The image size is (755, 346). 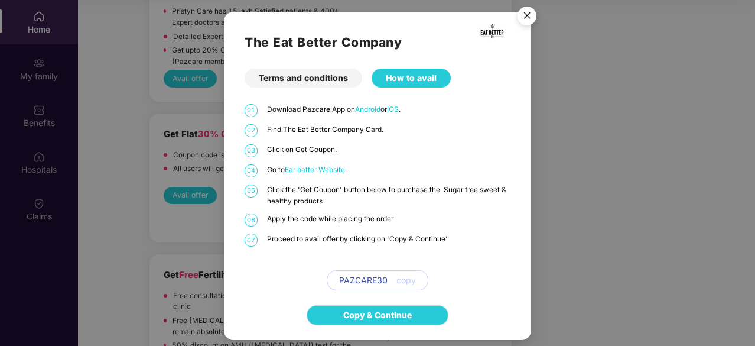 What do you see at coordinates (389, 150) in the screenshot?
I see `p: Click on Get Coupon.` at bounding box center [389, 150].